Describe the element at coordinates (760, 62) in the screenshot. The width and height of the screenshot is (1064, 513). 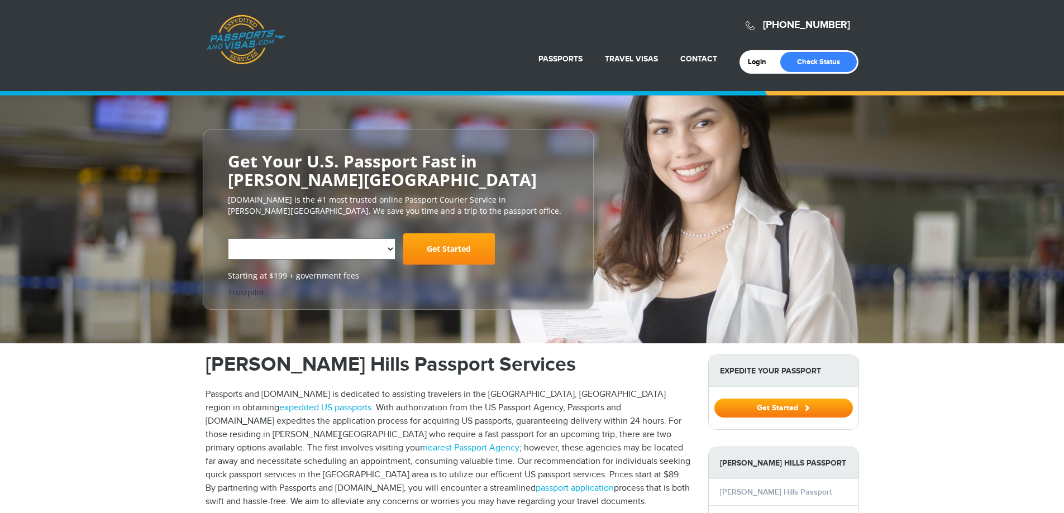
I see `a: Login` at that location.